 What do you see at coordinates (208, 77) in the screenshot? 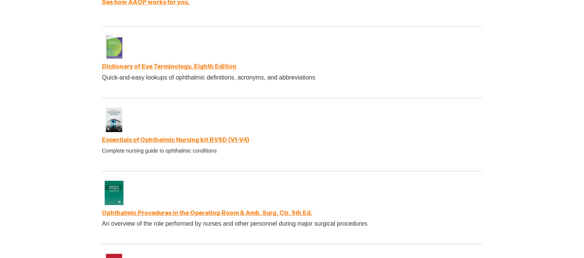
I see `span: Quick-and-easy lookups of ophthalmic definitions, acronyms, and abbreviations` at bounding box center [208, 77].